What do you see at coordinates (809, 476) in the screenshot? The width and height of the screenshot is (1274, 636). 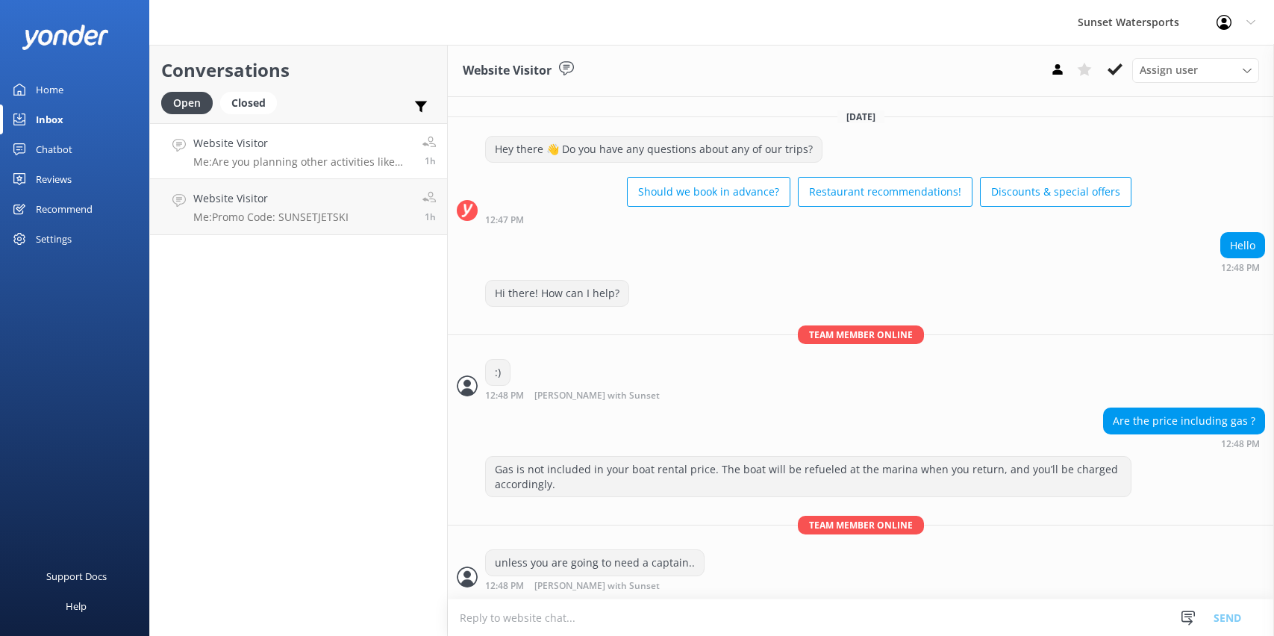 I see `div: Gas is not included in your boat rental price. The boat will be refueled at the marina when you r...` at bounding box center [809, 476].